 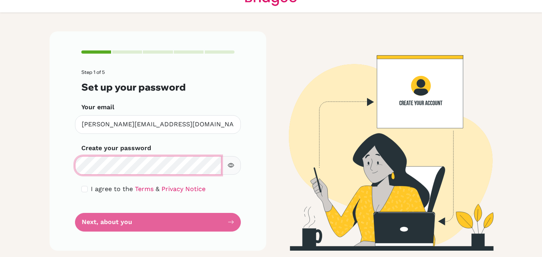 I want to click on span: I agree to the, so click(x=112, y=188).